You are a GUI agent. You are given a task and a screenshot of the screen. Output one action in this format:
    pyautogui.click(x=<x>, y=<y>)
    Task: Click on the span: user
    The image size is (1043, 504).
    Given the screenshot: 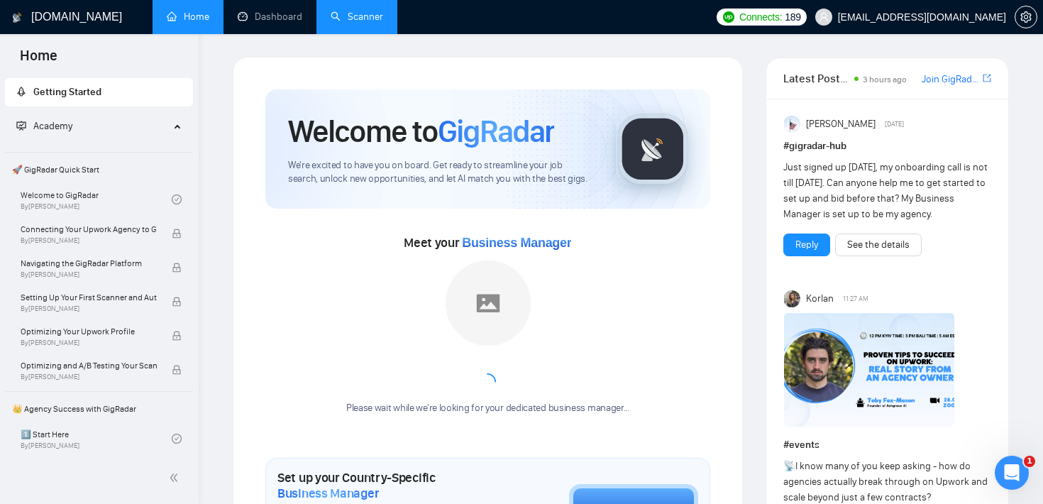 What is the action you would take?
    pyautogui.click(x=824, y=17)
    